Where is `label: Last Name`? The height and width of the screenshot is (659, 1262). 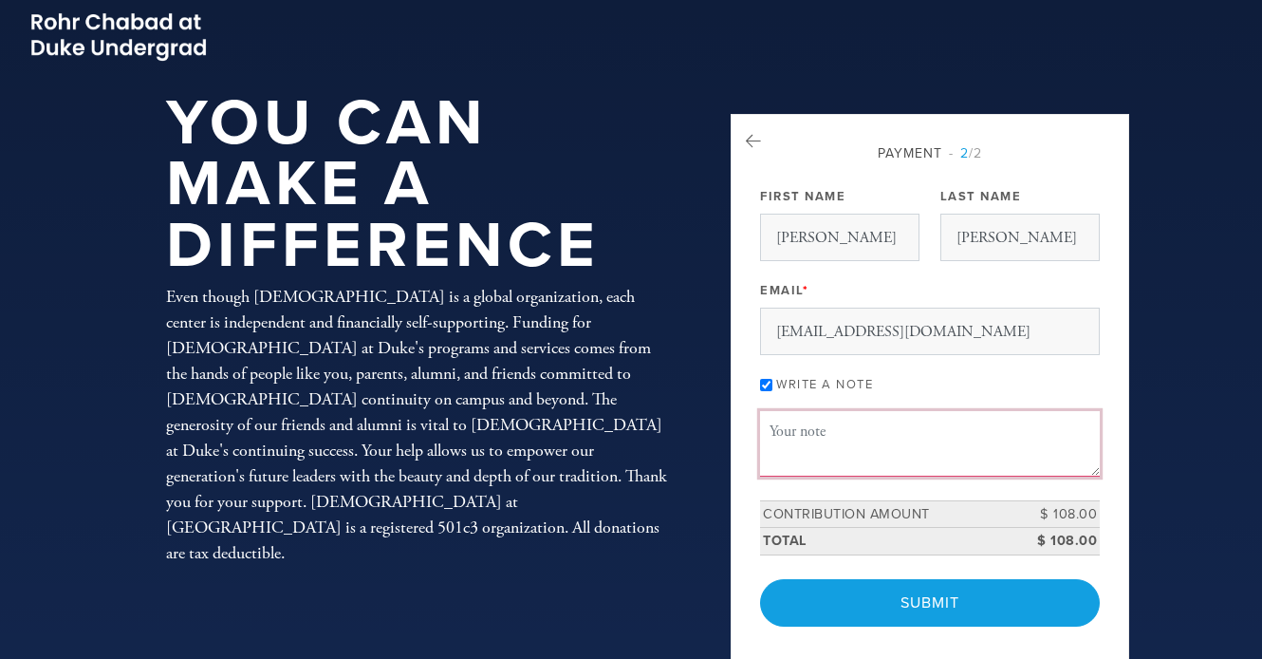
label: Last Name is located at coordinates (981, 196).